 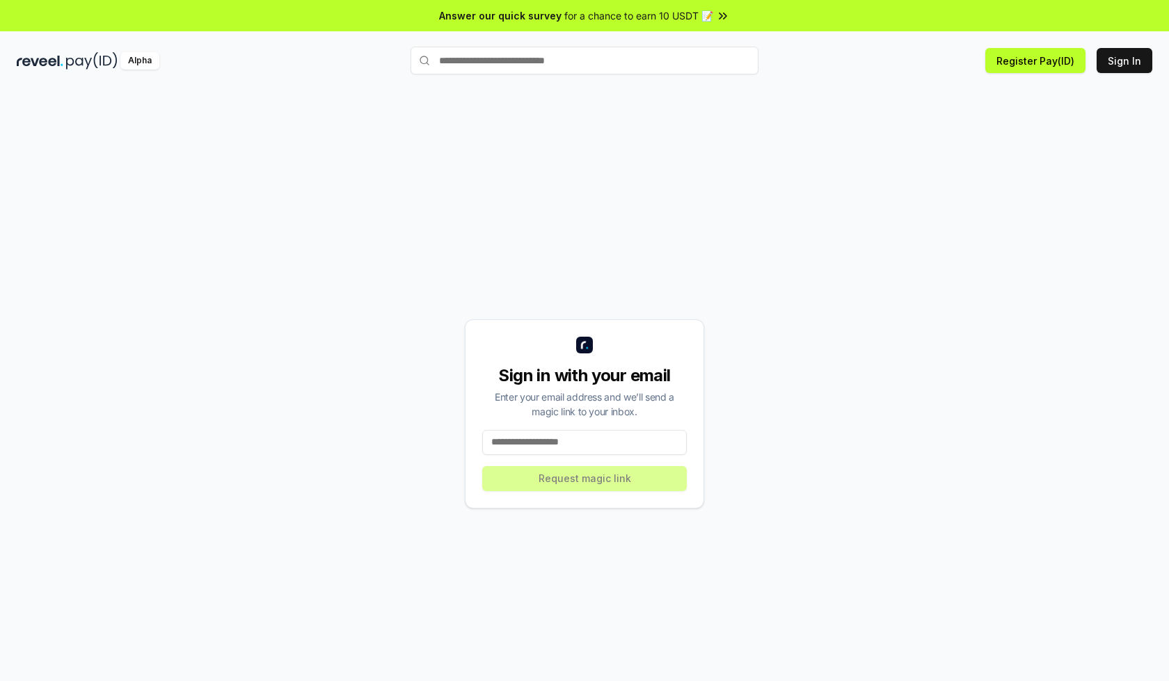 What do you see at coordinates (584, 345) in the screenshot?
I see `img: logo_small` at bounding box center [584, 345].